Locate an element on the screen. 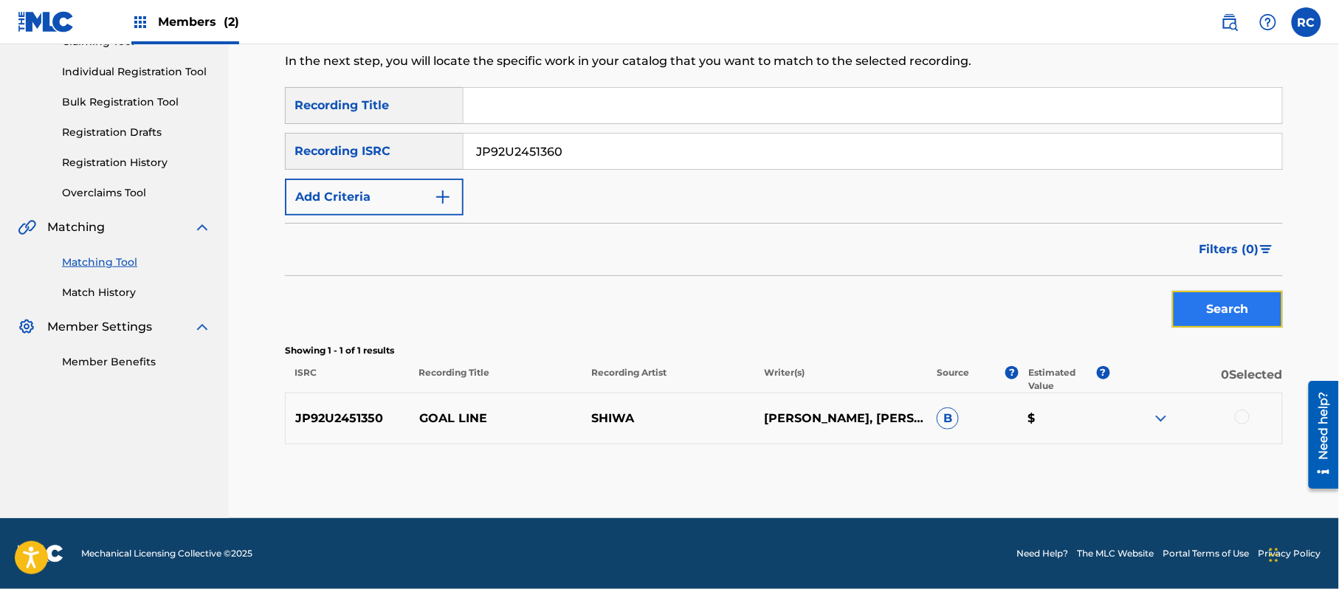 Image resolution: width=1339 pixels, height=589 pixels. a: Matching Tool is located at coordinates (137, 262).